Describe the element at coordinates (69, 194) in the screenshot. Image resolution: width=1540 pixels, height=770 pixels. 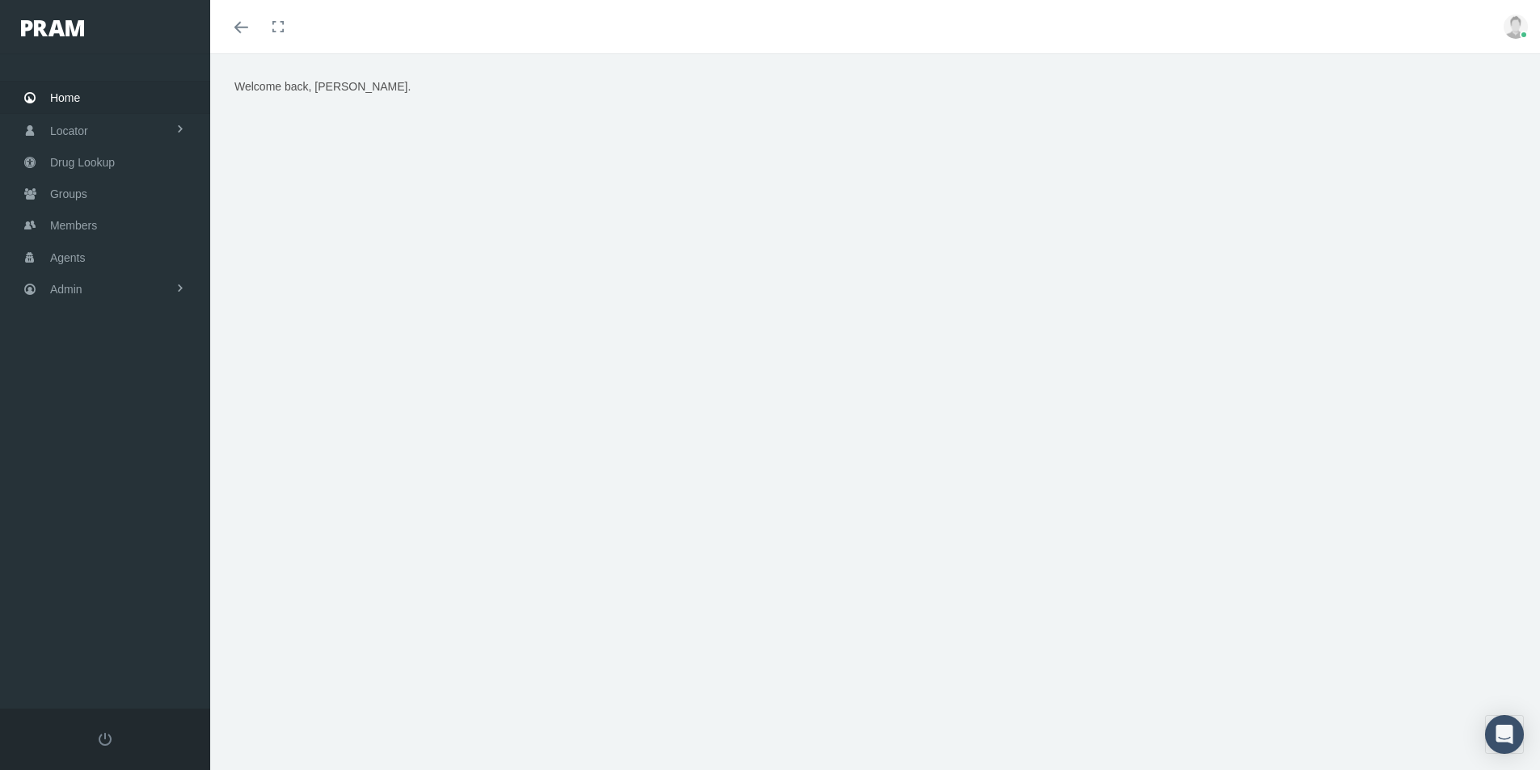
I see `span: Groups` at that location.